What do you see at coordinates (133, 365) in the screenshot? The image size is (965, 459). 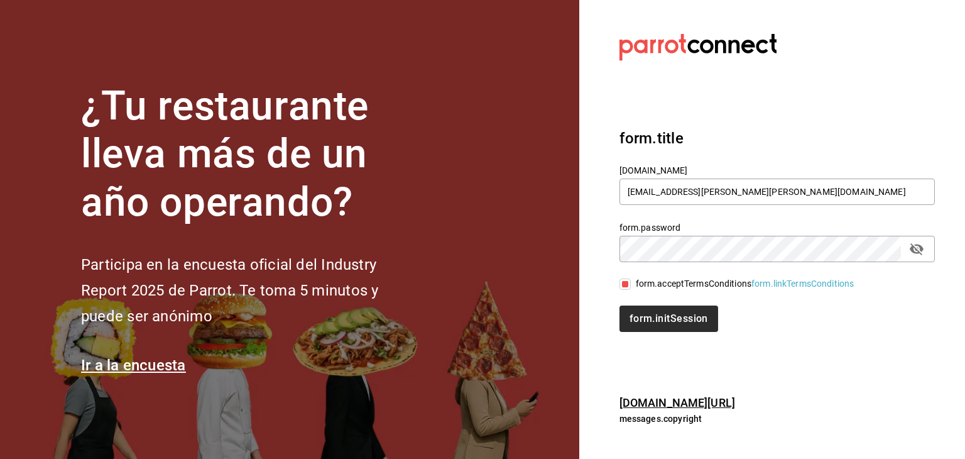 I see `a: Ir a la encuesta` at bounding box center [133, 365].